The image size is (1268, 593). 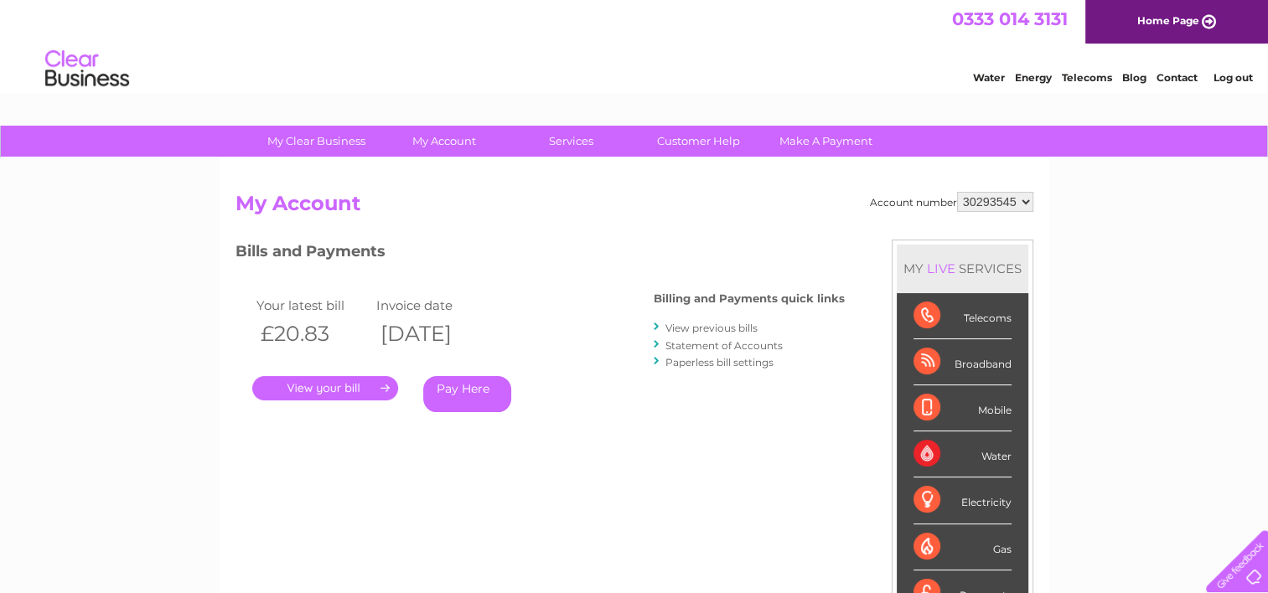 I want to click on td: Your latest bill, so click(x=313, y=305).